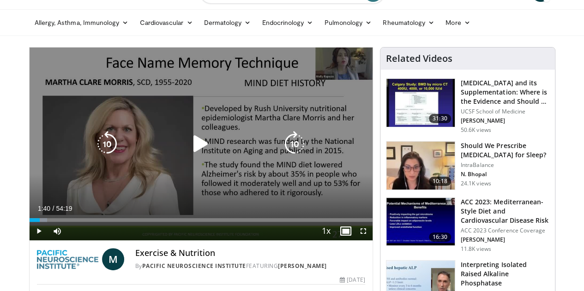 This screenshot has height=291, width=584. Describe the element at coordinates (228, 23) in the screenshot. I see `a: Dermatology` at that location.